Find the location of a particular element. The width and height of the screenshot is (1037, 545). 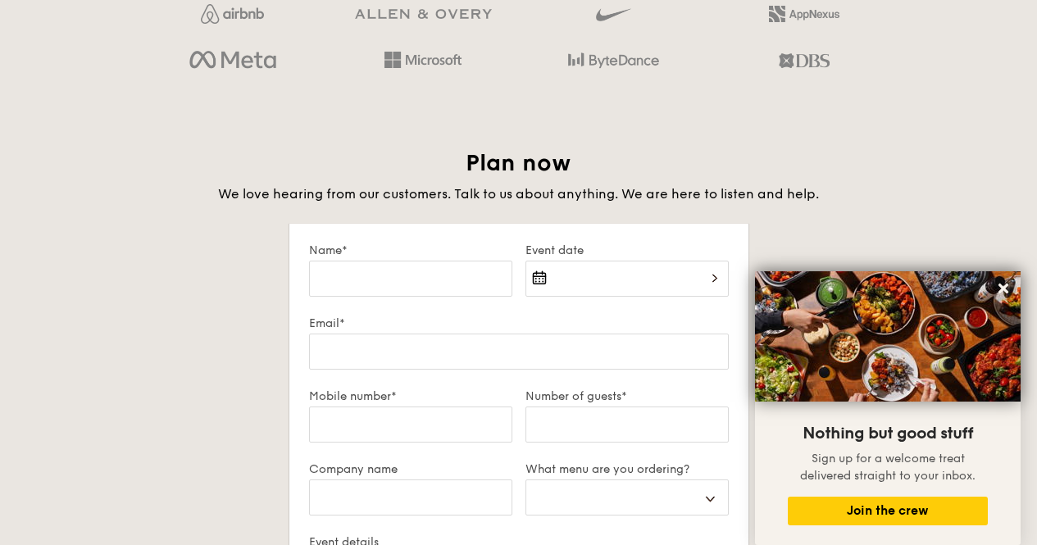

img: meta.d311700b.png is located at coordinates (232, 61).